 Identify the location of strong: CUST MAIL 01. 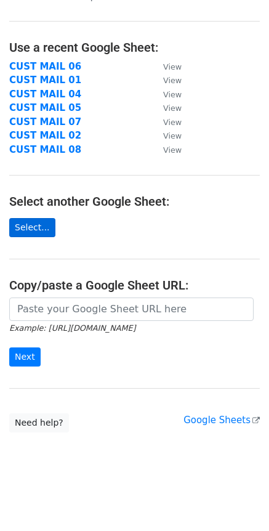
(45, 80).